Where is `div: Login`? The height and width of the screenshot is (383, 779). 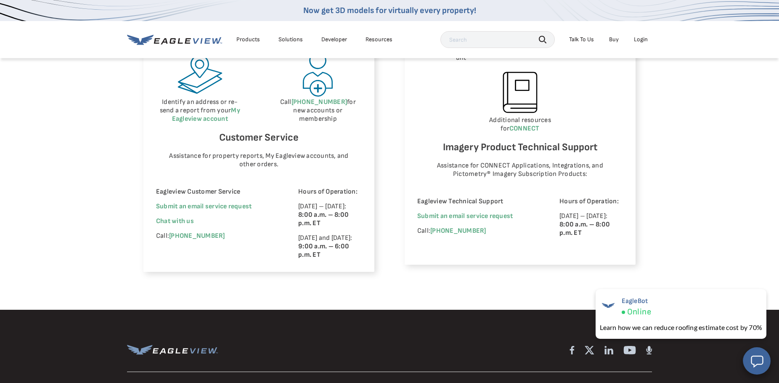 div: Login is located at coordinates (641, 40).